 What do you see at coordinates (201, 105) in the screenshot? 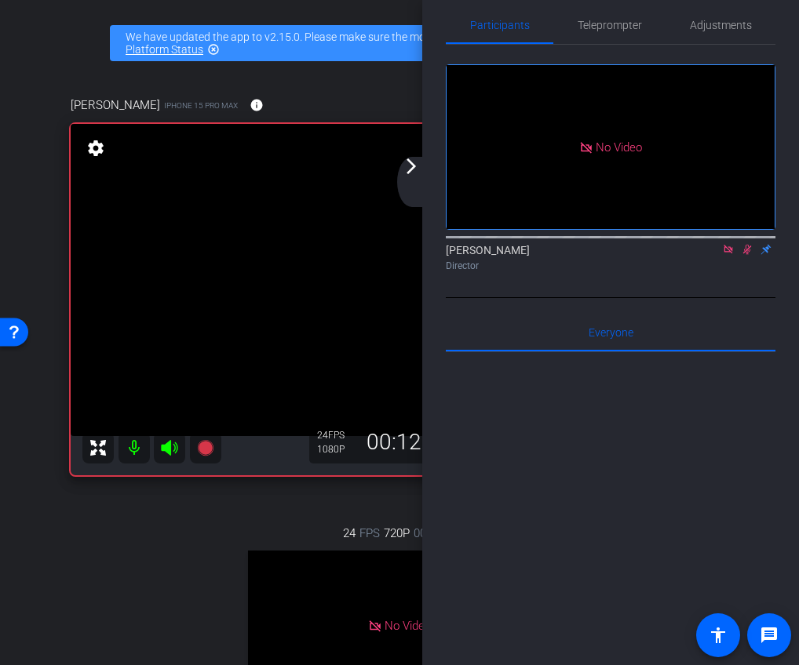
I see `span: iPhone 15 Pro Max` at bounding box center [201, 105].